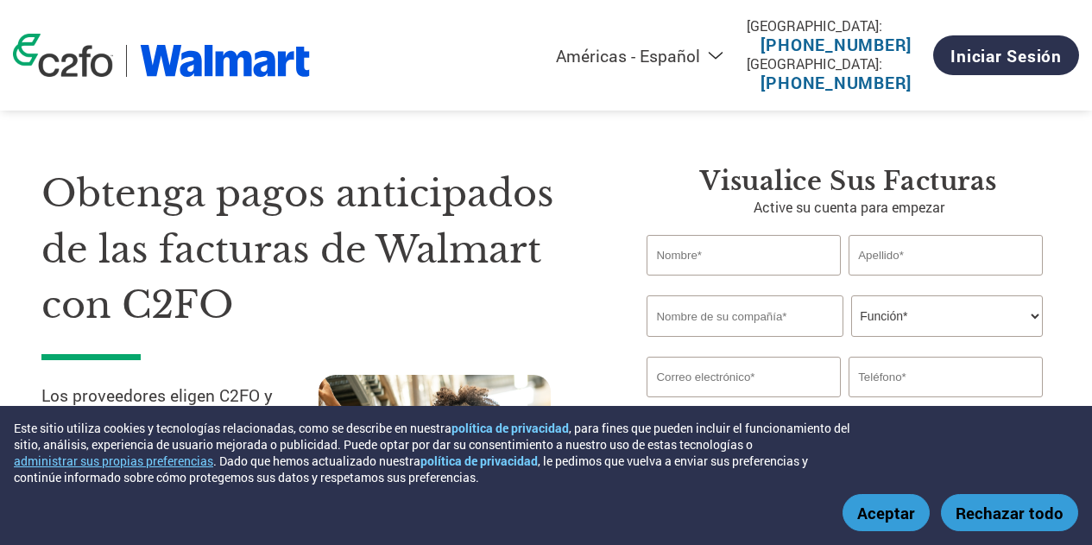  What do you see at coordinates (946, 376) in the screenshot?
I see `input: Teléfono*` at bounding box center [946, 376].